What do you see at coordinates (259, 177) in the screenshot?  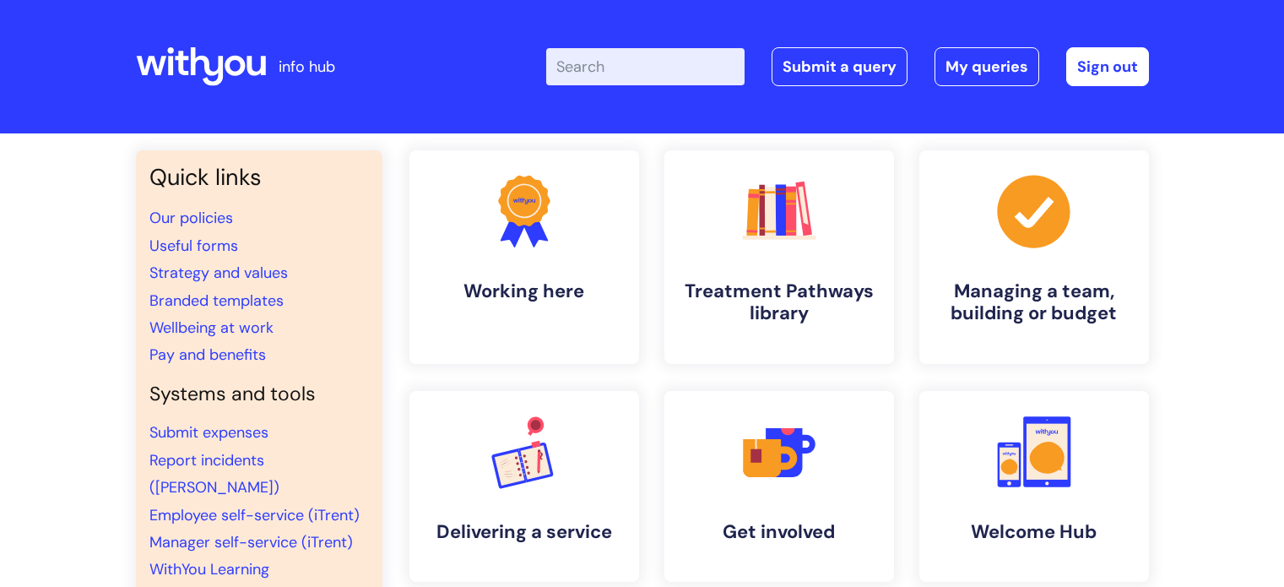 I see `h3: Quick links` at bounding box center [259, 177].